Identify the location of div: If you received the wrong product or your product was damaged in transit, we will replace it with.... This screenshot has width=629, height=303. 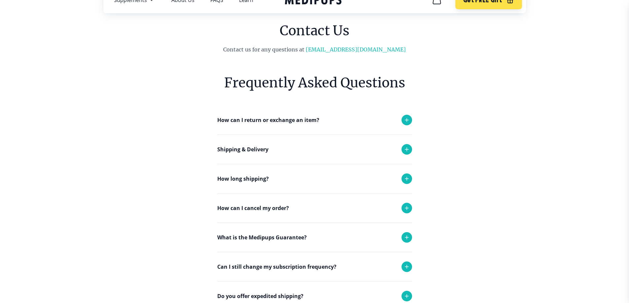
(315, 273).